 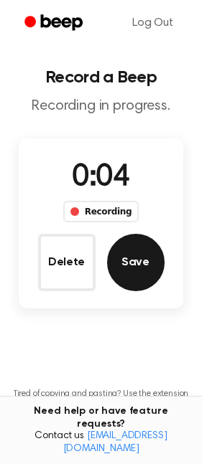 What do you see at coordinates (100, 212) in the screenshot?
I see `div: Recording` at bounding box center [100, 212].